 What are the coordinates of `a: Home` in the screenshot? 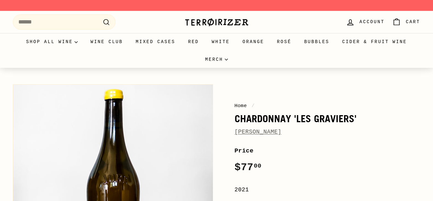 It's located at (241, 106).